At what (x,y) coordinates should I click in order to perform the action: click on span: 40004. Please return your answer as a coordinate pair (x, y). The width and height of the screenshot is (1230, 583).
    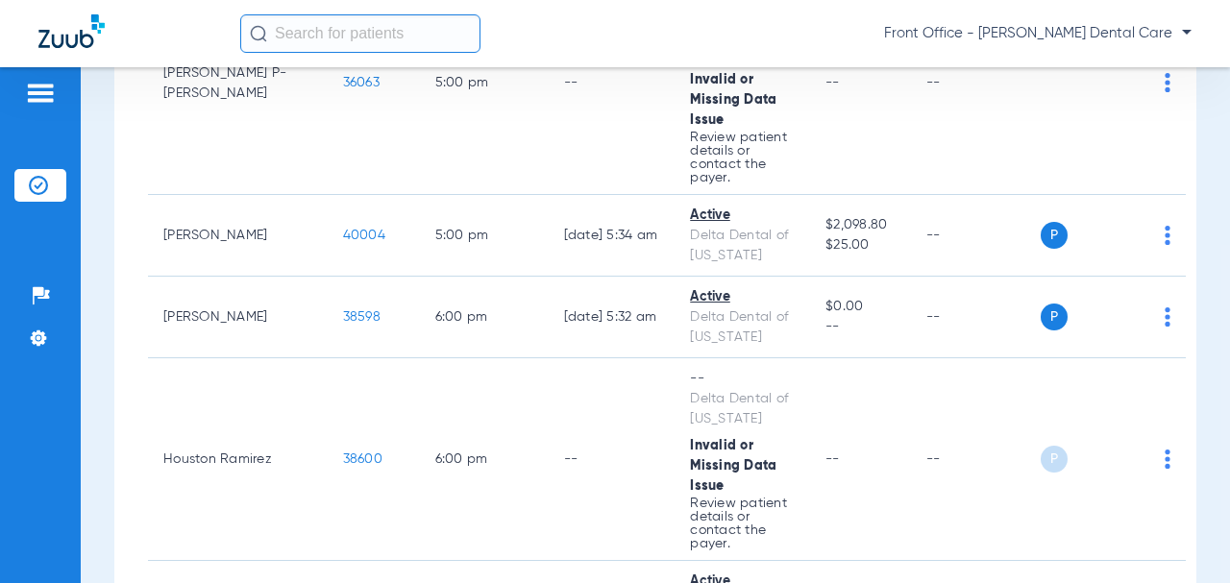
    Looking at the image, I should click on (364, 235).